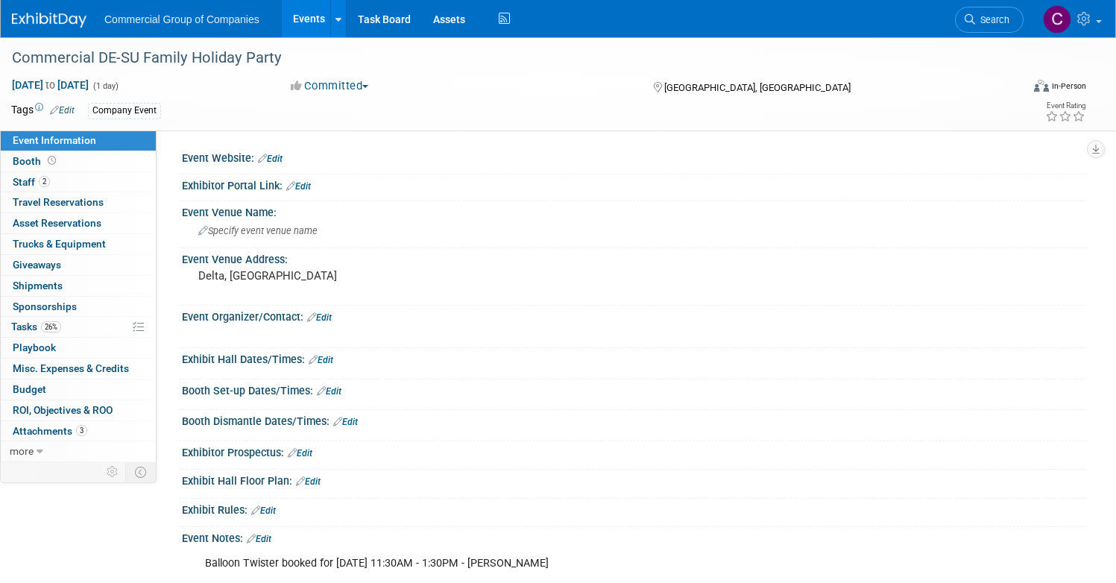  What do you see at coordinates (51, 327) in the screenshot?
I see `span: 26%` at bounding box center [51, 327].